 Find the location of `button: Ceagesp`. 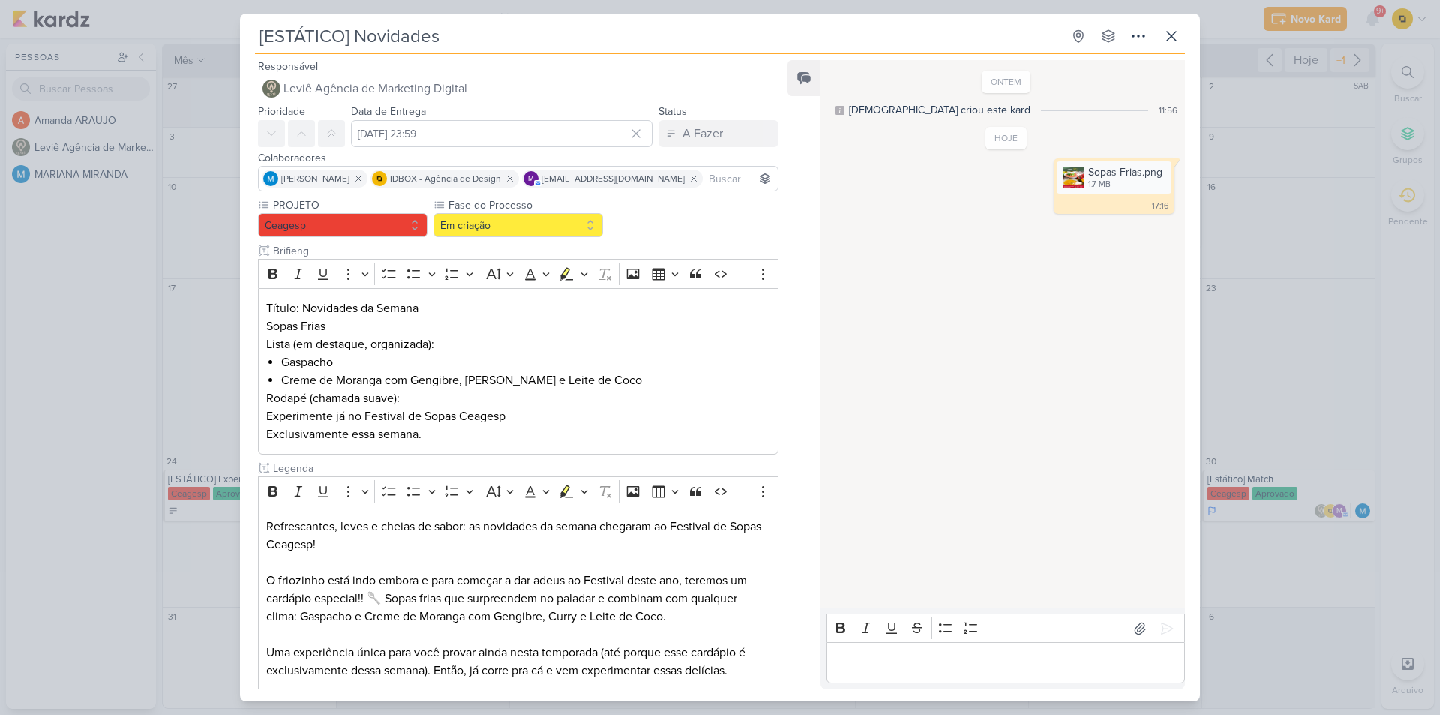

button: Ceagesp is located at coordinates (343, 225).